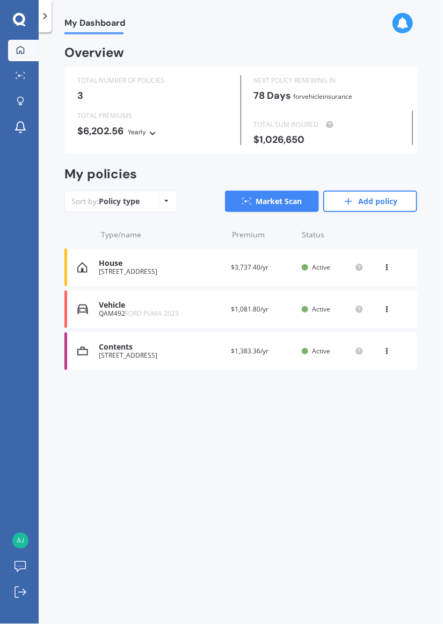 The image size is (443, 624). What do you see at coordinates (250, 267) in the screenshot?
I see `span: $3,737.40/yr` at bounding box center [250, 267].